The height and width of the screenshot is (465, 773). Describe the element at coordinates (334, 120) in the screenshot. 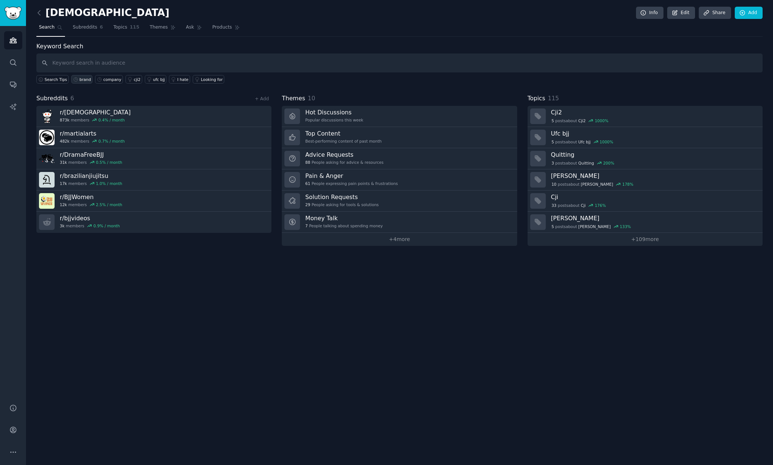

I see `div: Popular discussions this week` at that location.